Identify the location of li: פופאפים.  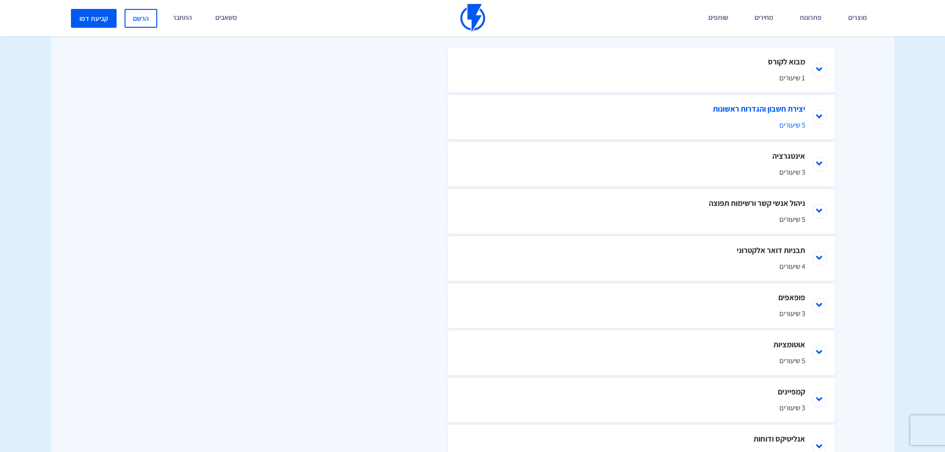
(641, 306).